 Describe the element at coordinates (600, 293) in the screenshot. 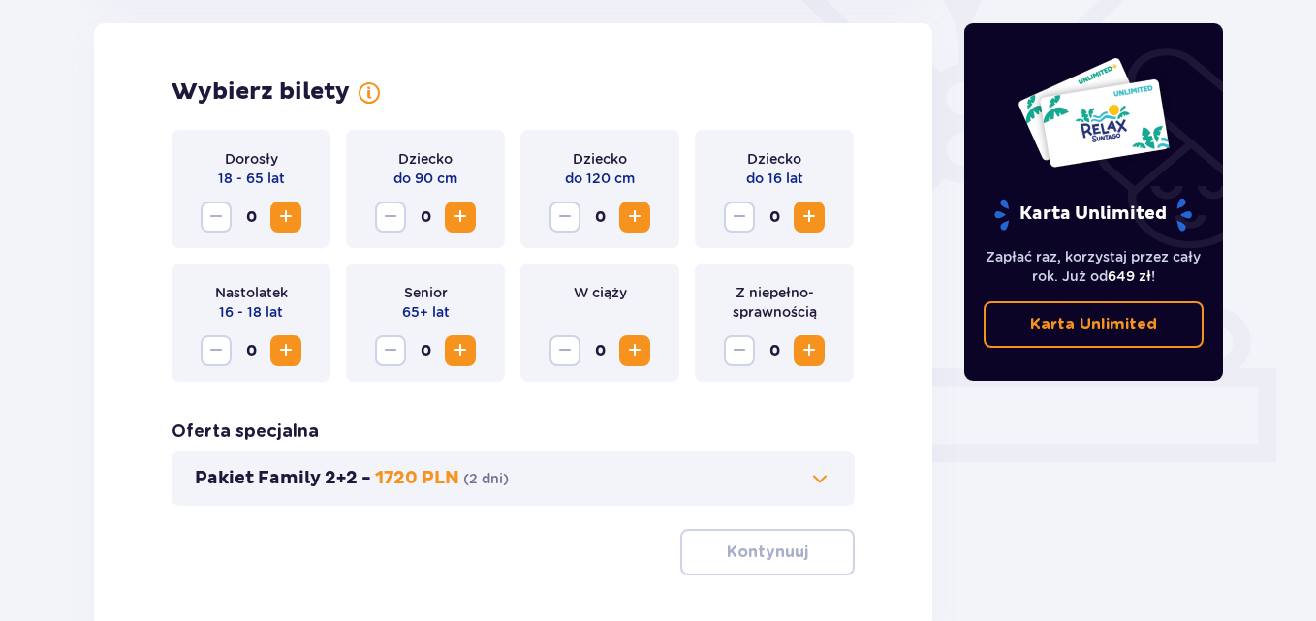

I see `p: W ciąży` at that location.